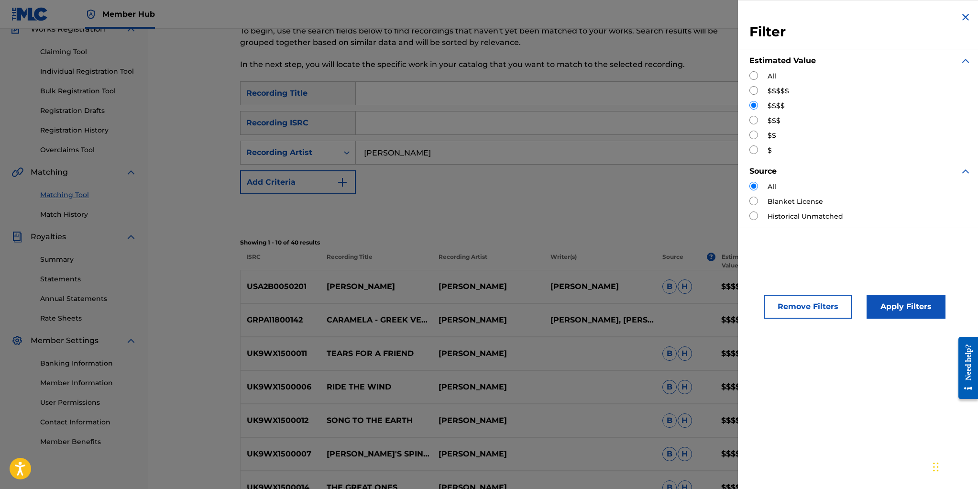 The image size is (978, 489). What do you see at coordinates (281, 286) in the screenshot?
I see `p: USA2B0050201` at bounding box center [281, 286].